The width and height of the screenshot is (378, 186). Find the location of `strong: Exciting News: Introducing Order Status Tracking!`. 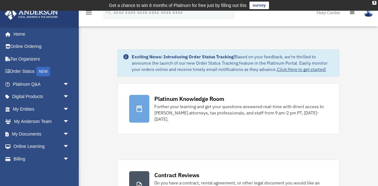

strong: Exciting News: Introducing Order Status Tracking! is located at coordinates (183, 57).